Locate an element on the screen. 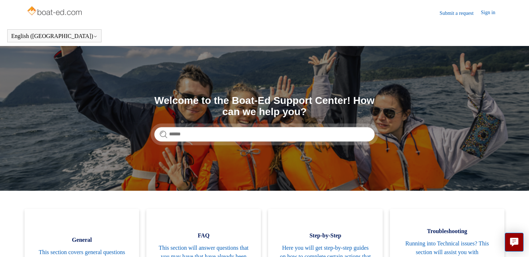 This screenshot has height=257, width=529. a: Sign in is located at coordinates (492, 13).